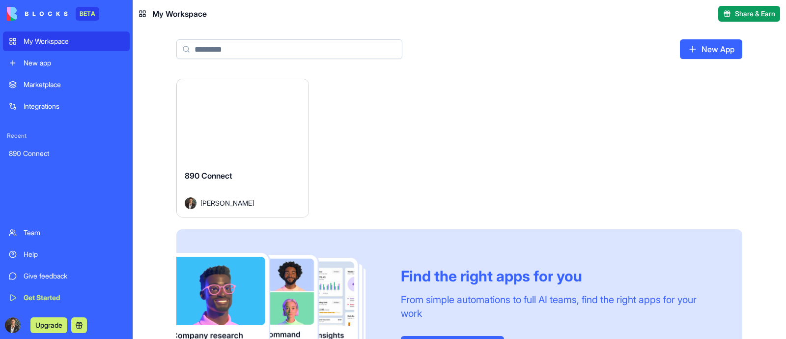 The height and width of the screenshot is (339, 786). What do you see at coordinates (66, 153) in the screenshot?
I see `div: 890 Connect` at bounding box center [66, 153].